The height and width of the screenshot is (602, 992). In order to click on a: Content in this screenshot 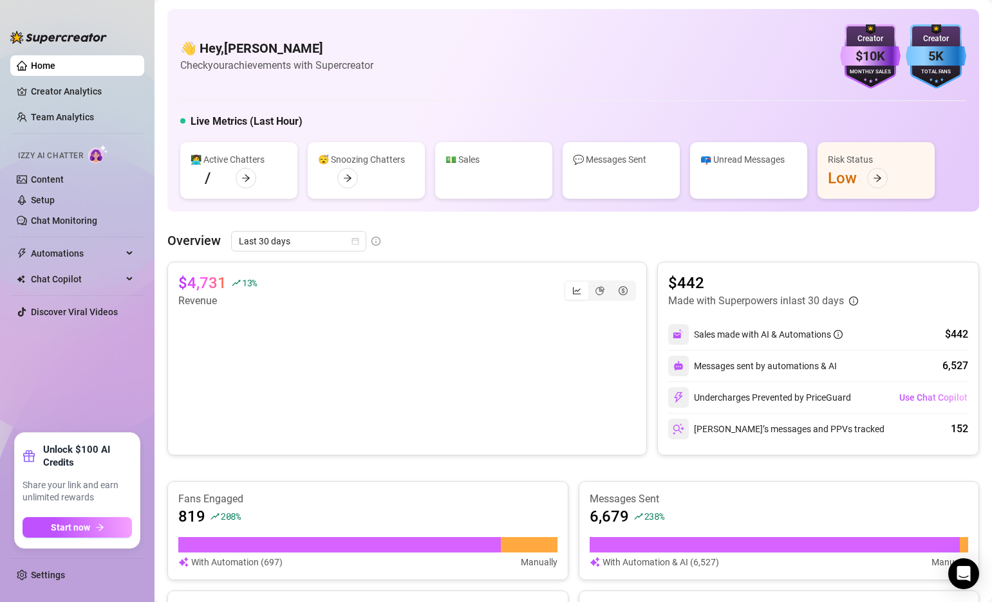, I will do `click(47, 180)`.